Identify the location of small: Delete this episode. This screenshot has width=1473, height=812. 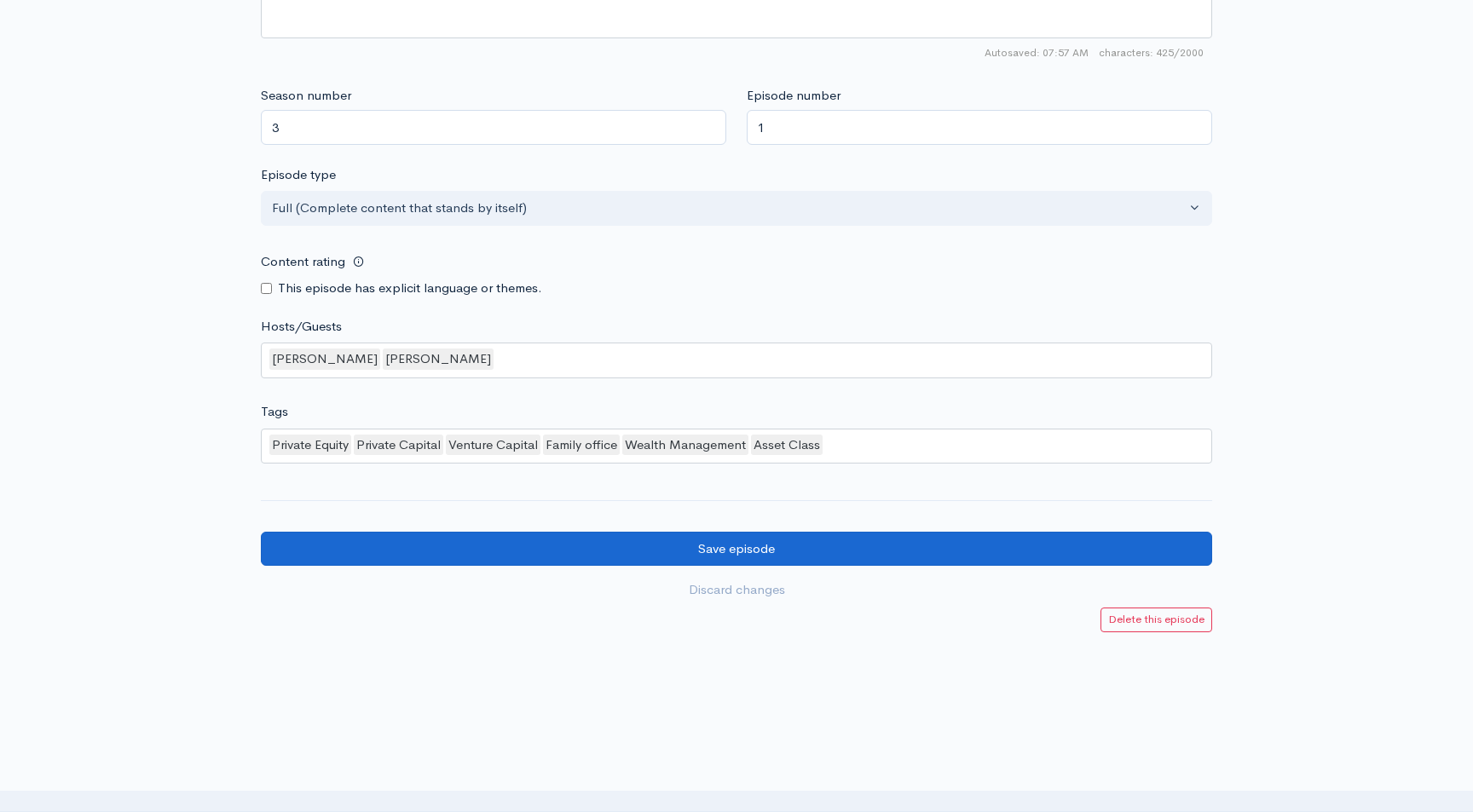
(1156, 618).